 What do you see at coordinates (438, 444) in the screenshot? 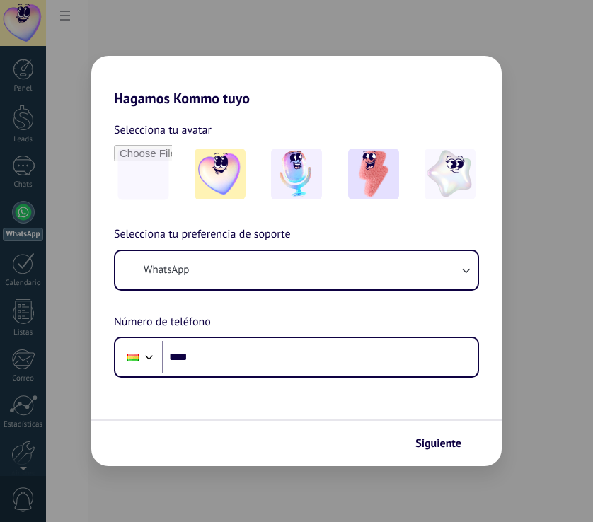
I see `span: Siguiente` at bounding box center [438, 444].